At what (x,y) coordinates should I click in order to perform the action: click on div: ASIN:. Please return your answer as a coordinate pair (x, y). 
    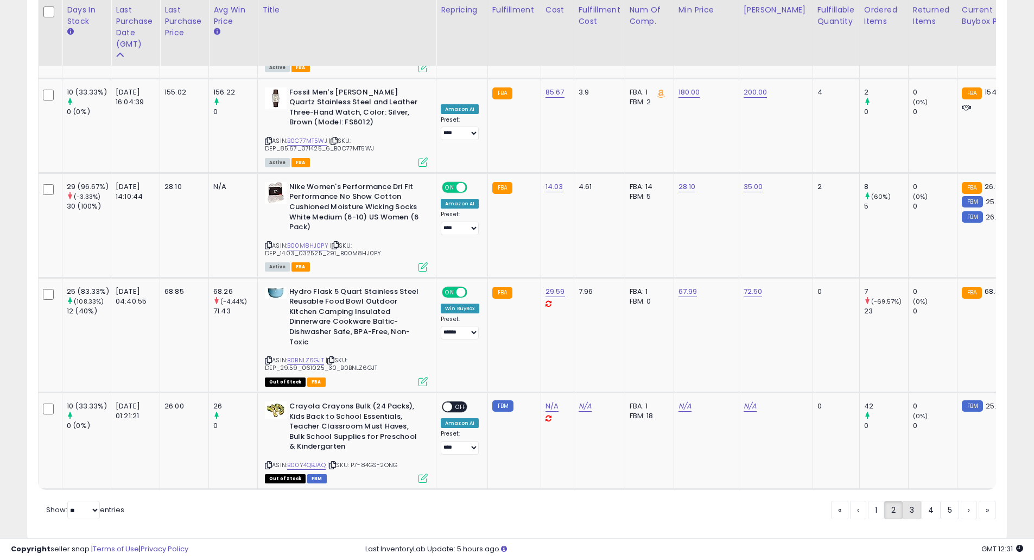
    Looking at the image, I should click on (346, 226).